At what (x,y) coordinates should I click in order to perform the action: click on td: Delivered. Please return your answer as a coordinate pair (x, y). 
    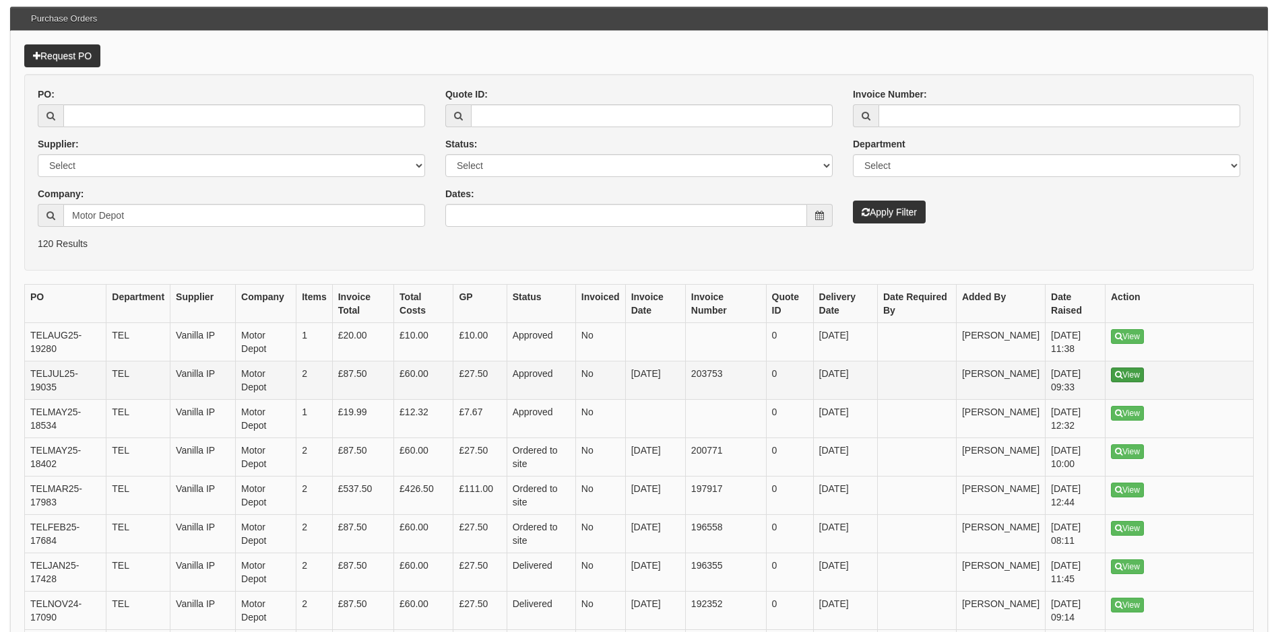
    Looking at the image, I should click on (541, 573).